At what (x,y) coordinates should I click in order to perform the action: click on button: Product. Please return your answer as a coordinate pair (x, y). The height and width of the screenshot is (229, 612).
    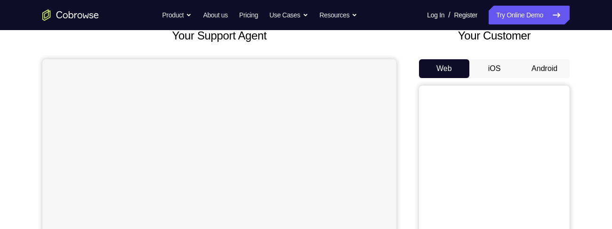
    Looking at the image, I should click on (177, 15).